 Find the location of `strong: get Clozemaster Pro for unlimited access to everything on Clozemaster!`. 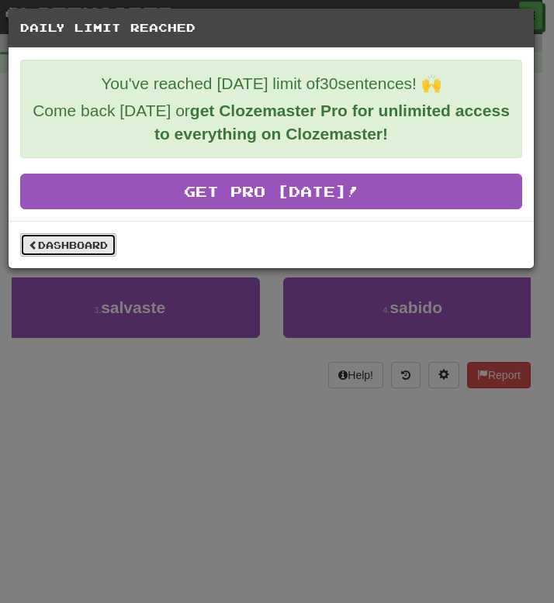

strong: get Clozemaster Pro for unlimited access to everything on Clozemaster! is located at coordinates (332, 122).